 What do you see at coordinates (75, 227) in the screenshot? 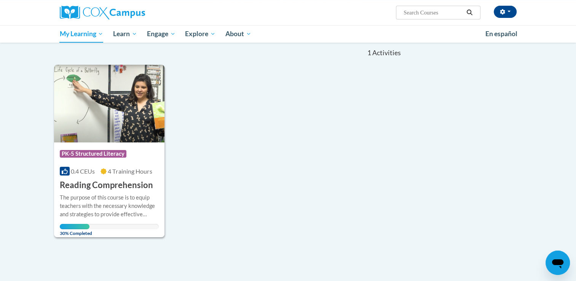
I see `div: Your progress` at bounding box center [75, 227].